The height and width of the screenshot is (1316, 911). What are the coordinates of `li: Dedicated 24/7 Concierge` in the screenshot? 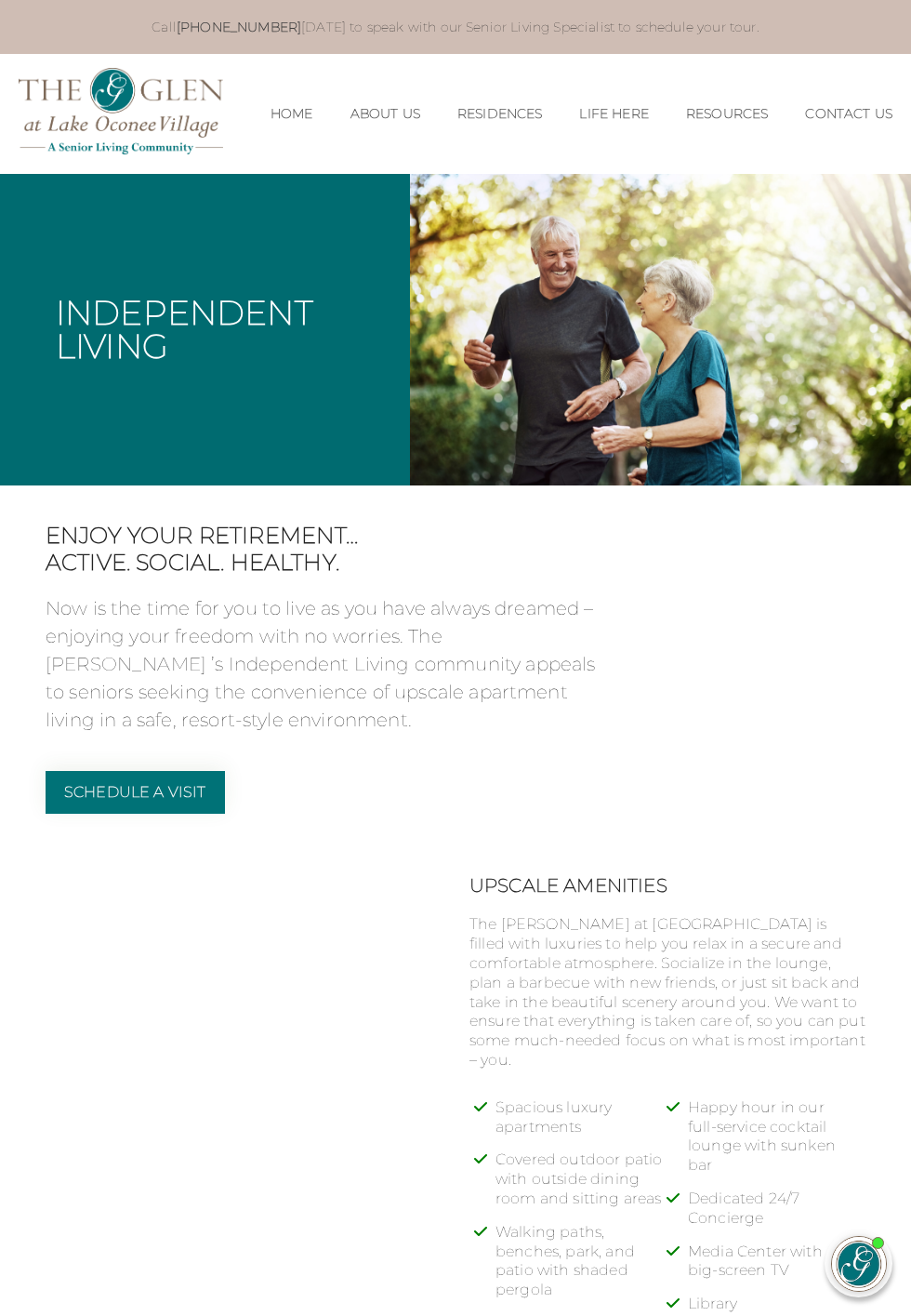 It's located at (777, 1215).